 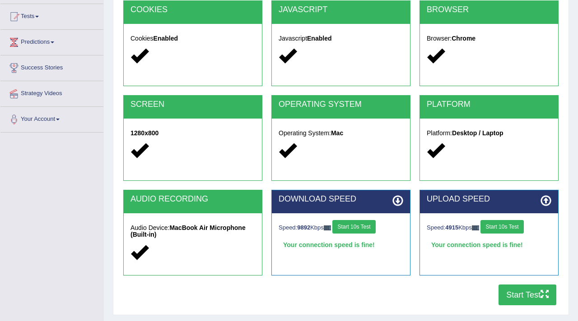 What do you see at coordinates (337, 133) in the screenshot?
I see `strong: Mac` at bounding box center [337, 133].